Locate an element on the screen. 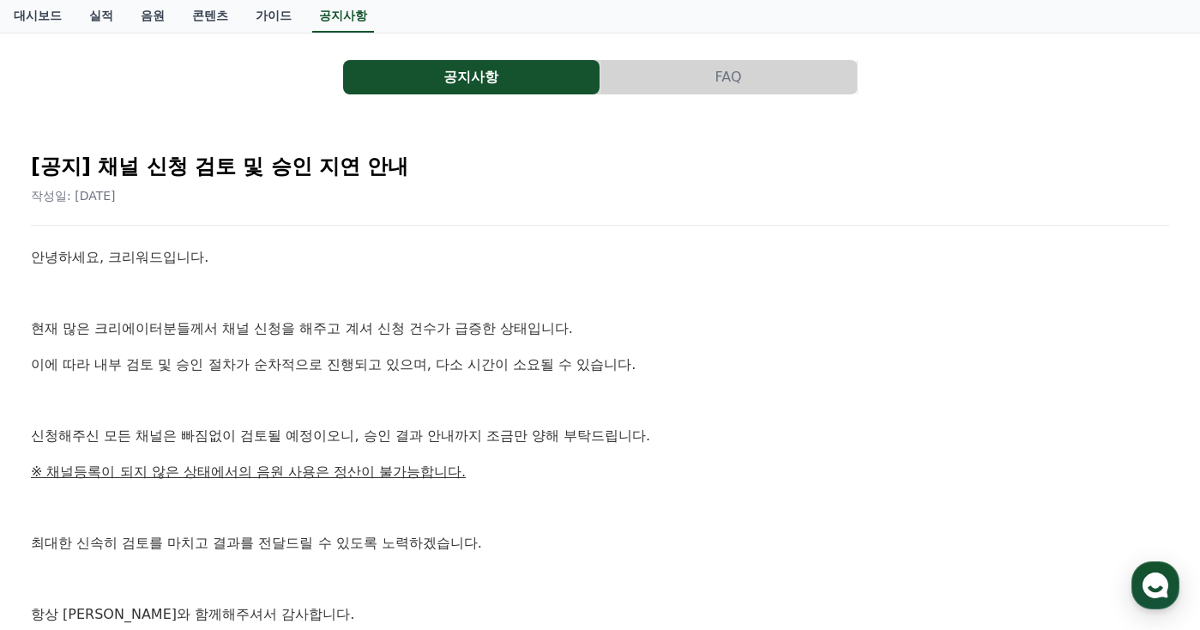 The height and width of the screenshot is (630, 1200). a: 대화 is located at coordinates (167, 509).